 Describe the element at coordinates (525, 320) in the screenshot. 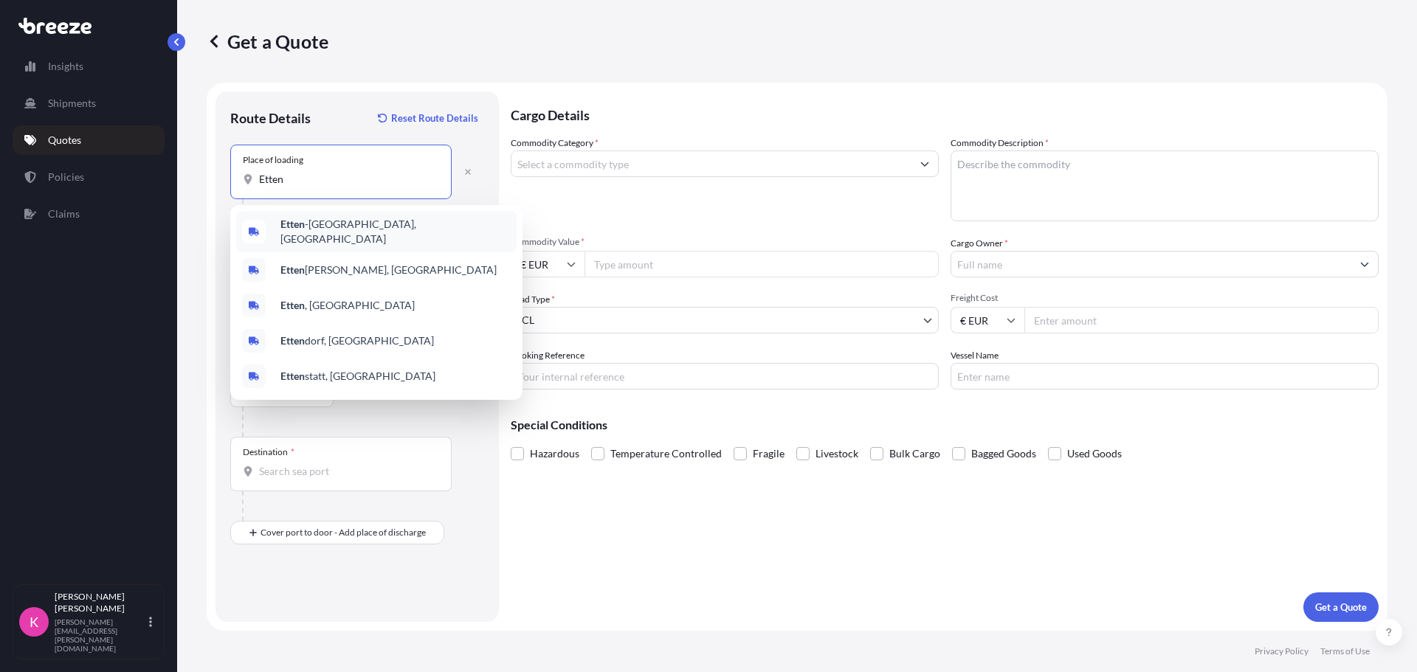

I see `span: LCL` at that location.